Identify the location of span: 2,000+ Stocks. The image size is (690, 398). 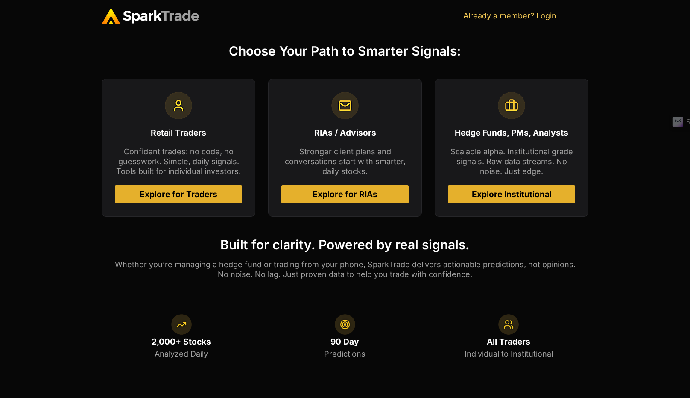
(181, 341).